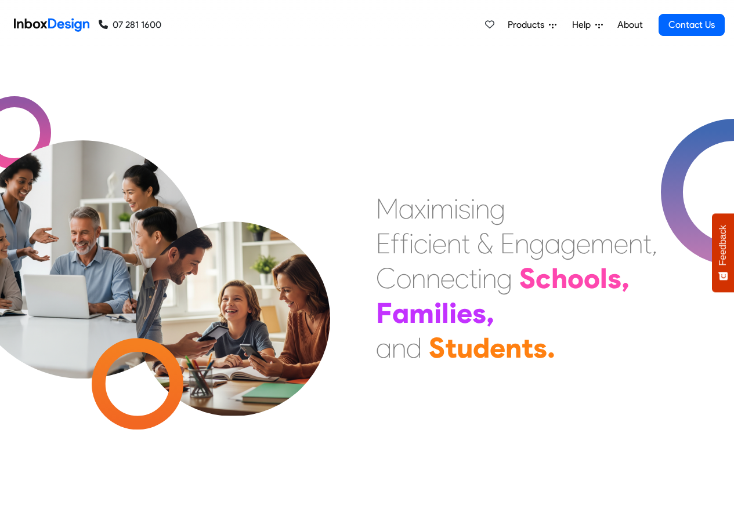  What do you see at coordinates (528, 25) in the screenshot?
I see `span: Products` at bounding box center [528, 25].